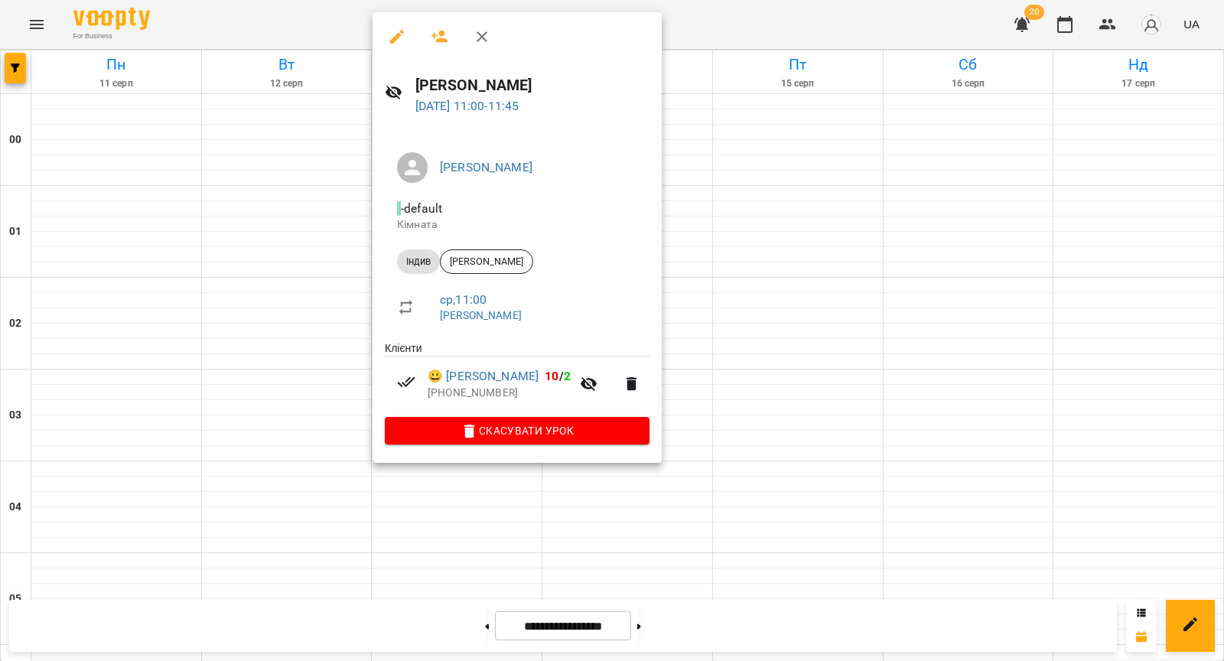  I want to click on span: Скасувати Урок, so click(517, 431).